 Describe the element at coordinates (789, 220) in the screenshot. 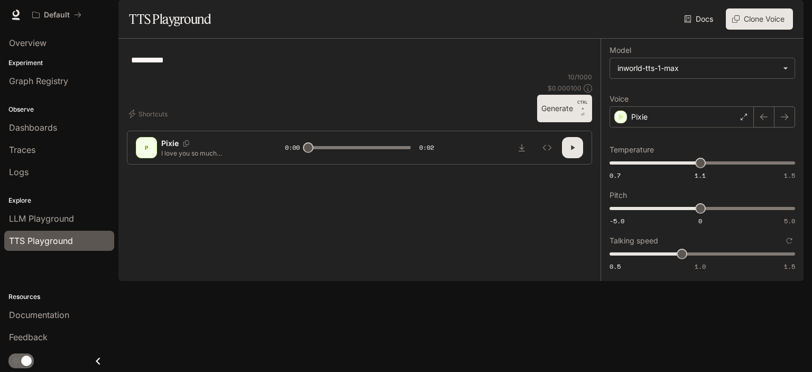

I see `span: 5.0` at that location.